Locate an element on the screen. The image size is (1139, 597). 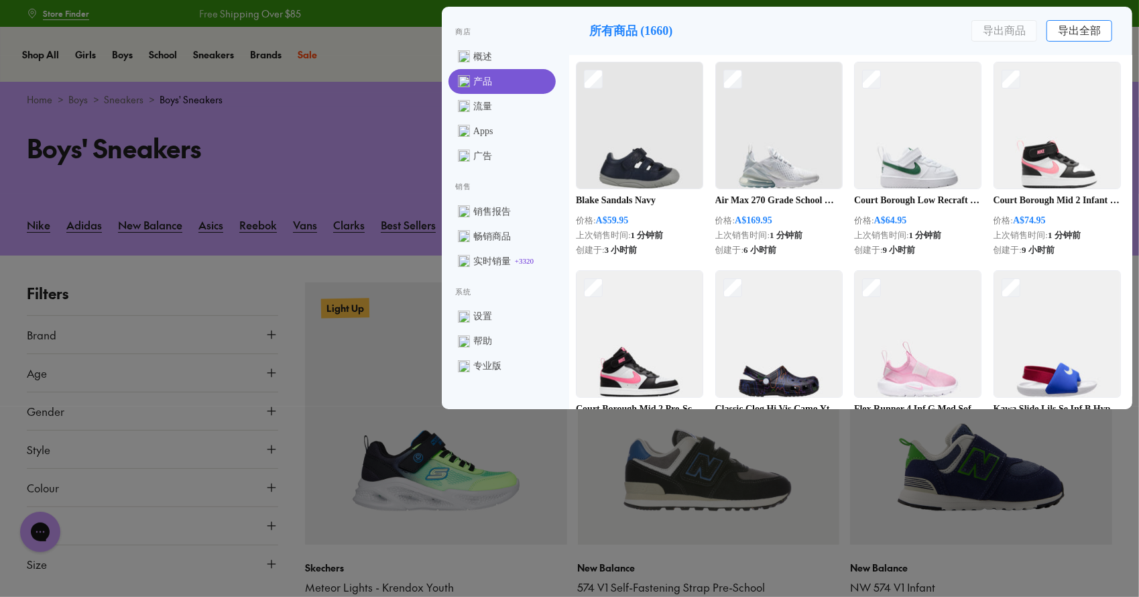
em: 6 小时前 is located at coordinates (760, 250).